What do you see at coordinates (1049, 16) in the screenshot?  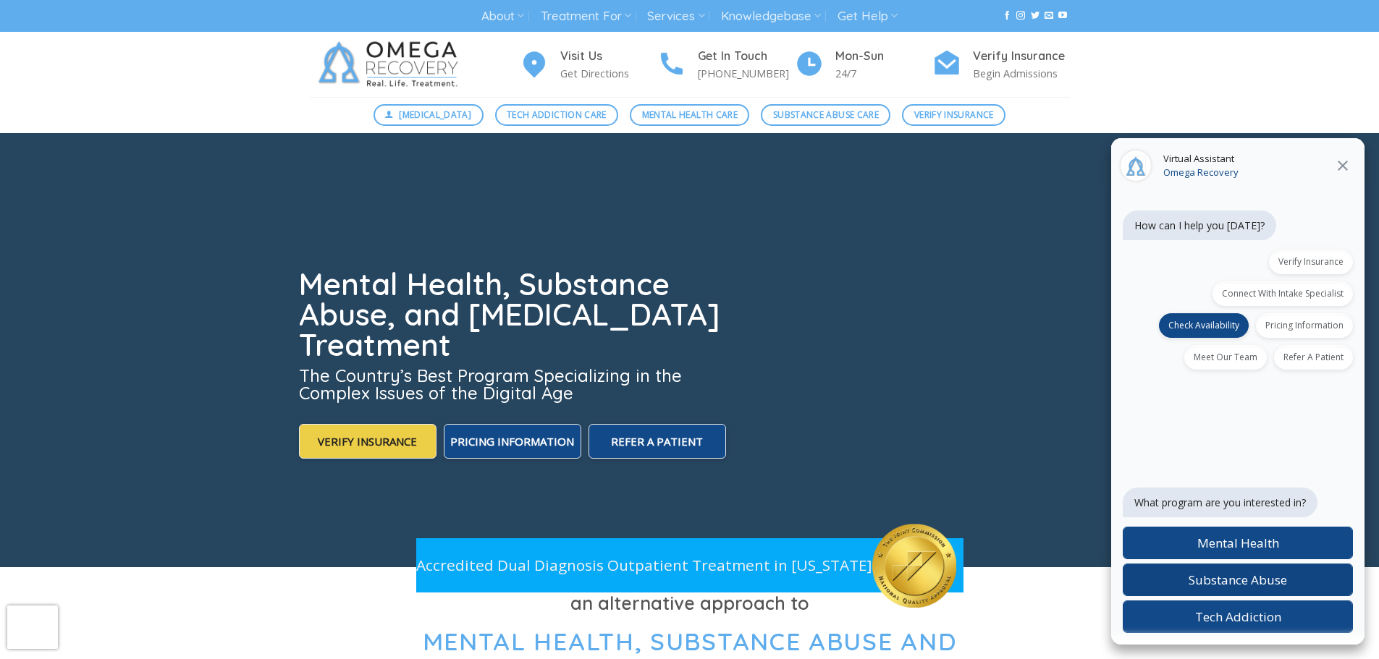 I see `a: Send us an email` at bounding box center [1049, 16].